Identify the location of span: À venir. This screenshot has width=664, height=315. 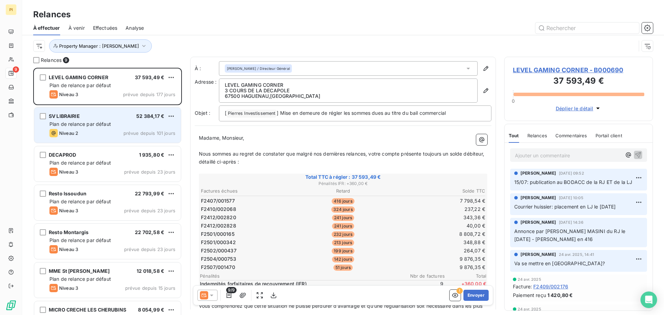
(76, 28).